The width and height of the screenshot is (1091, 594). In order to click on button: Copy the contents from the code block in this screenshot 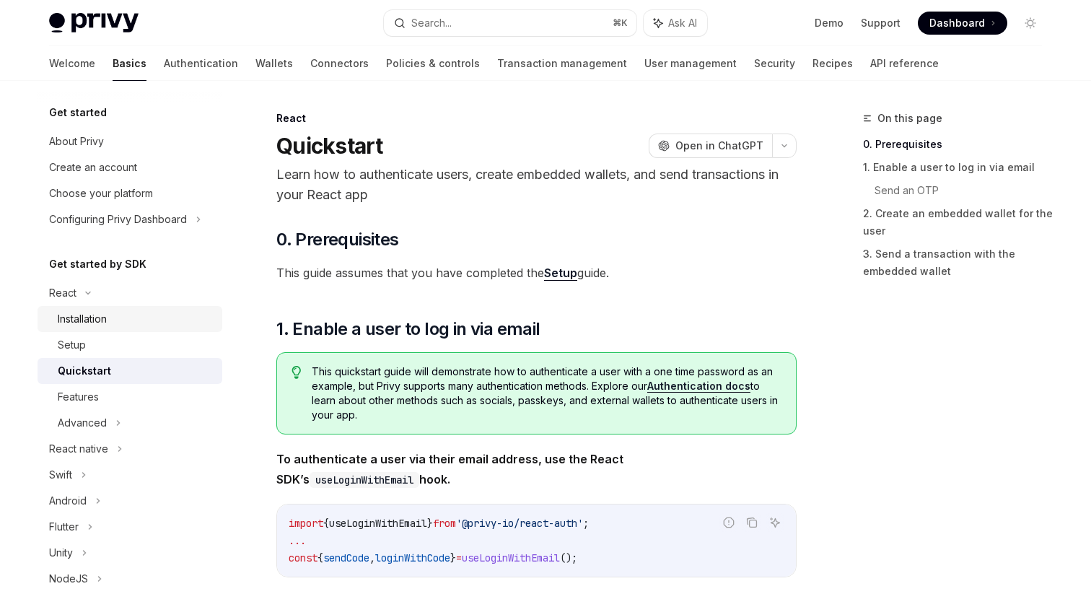, I will do `click(752, 522)`.